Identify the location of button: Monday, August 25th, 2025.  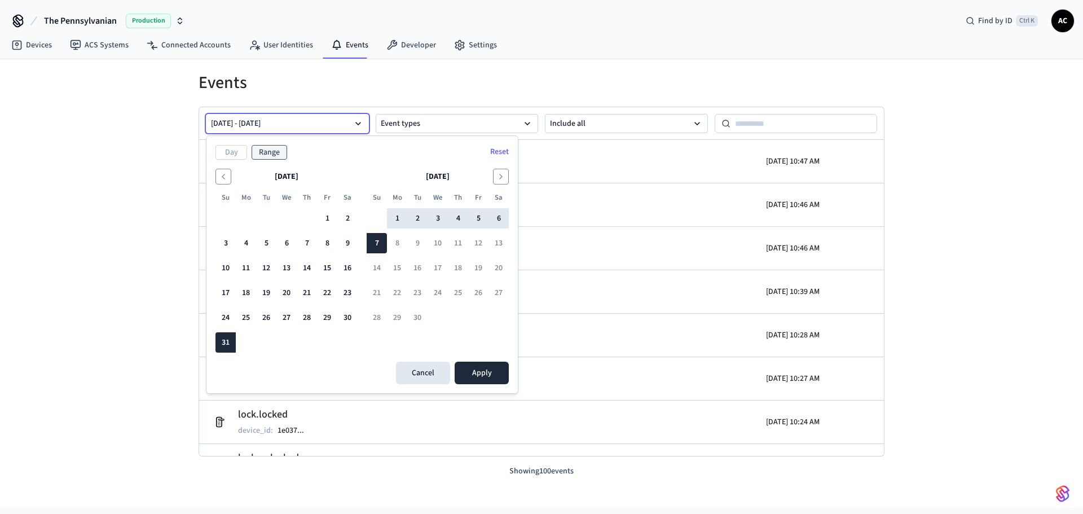
(246, 318).